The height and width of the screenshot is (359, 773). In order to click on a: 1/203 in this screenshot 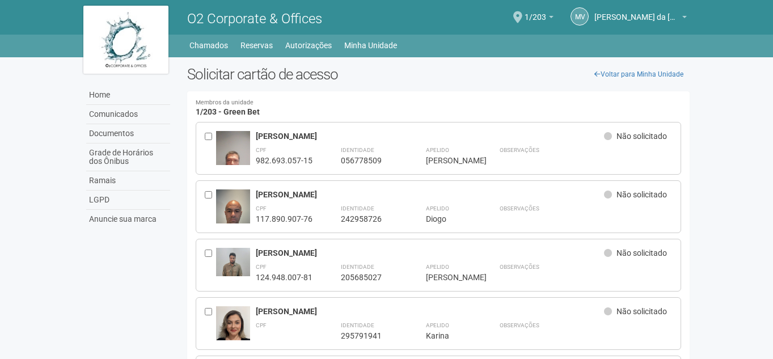, I will do `click(539, 19)`.